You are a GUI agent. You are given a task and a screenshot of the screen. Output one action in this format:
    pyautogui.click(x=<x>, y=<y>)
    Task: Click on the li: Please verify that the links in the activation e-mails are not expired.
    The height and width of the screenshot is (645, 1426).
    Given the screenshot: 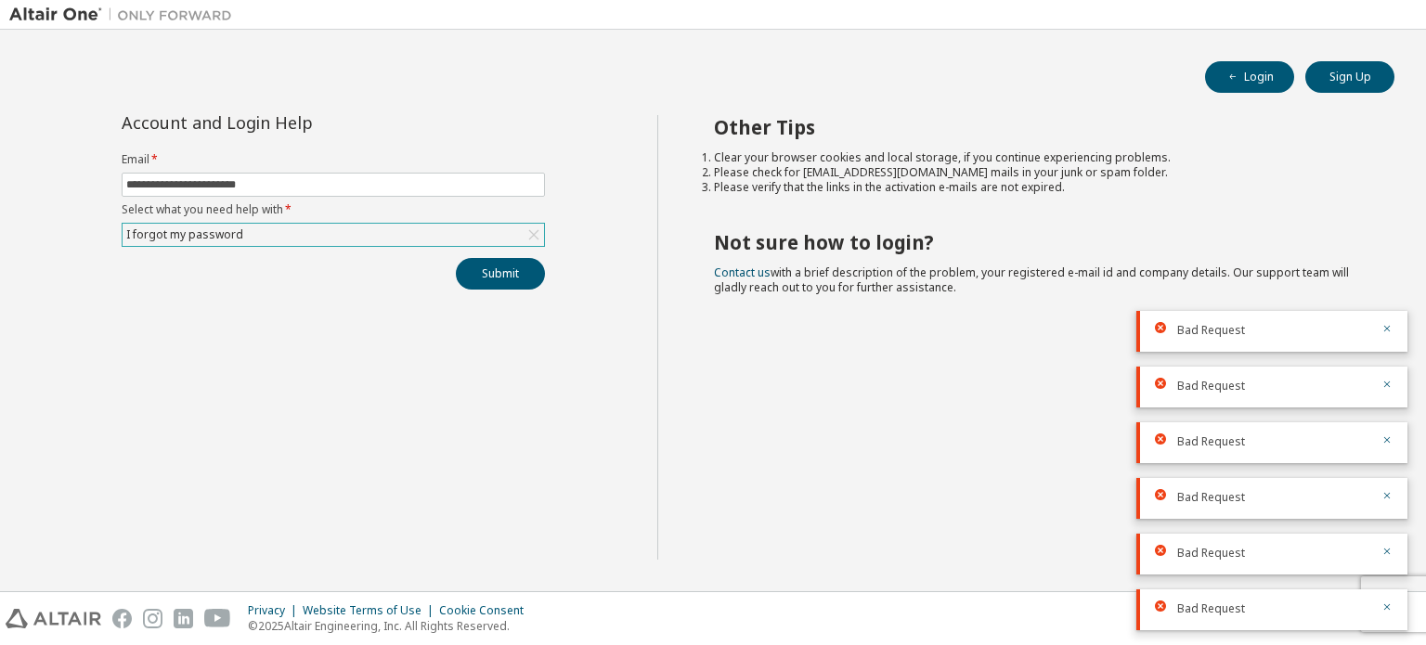 What is the action you would take?
    pyautogui.click(x=1038, y=187)
    